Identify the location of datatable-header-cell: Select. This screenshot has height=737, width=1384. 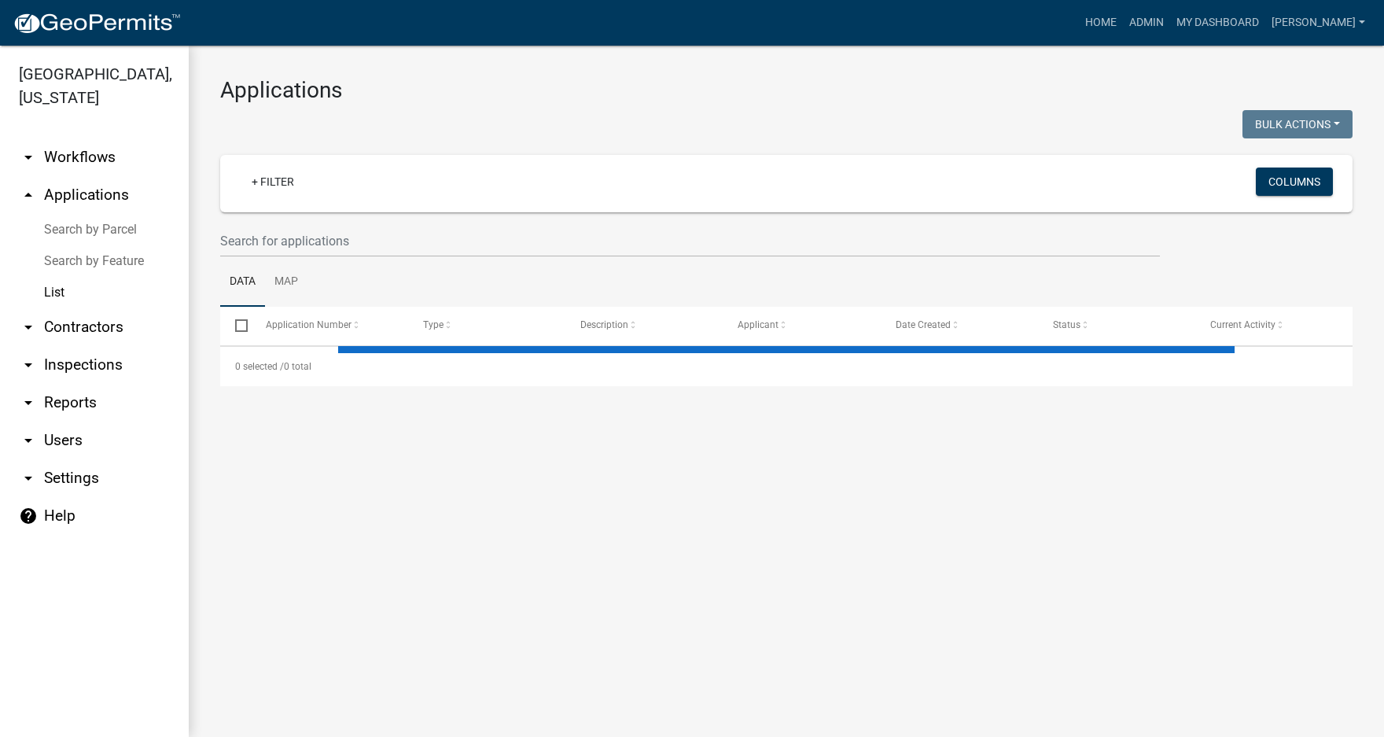
(235, 326).